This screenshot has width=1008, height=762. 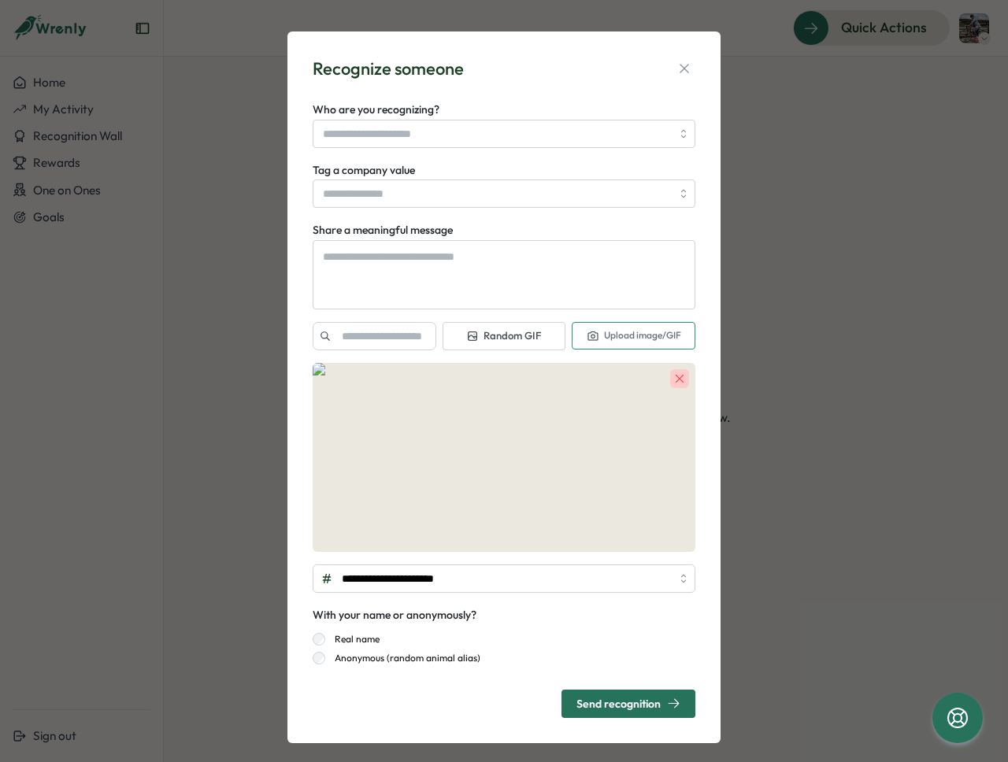 What do you see at coordinates (352, 639) in the screenshot?
I see `label: Real name` at bounding box center [352, 639].